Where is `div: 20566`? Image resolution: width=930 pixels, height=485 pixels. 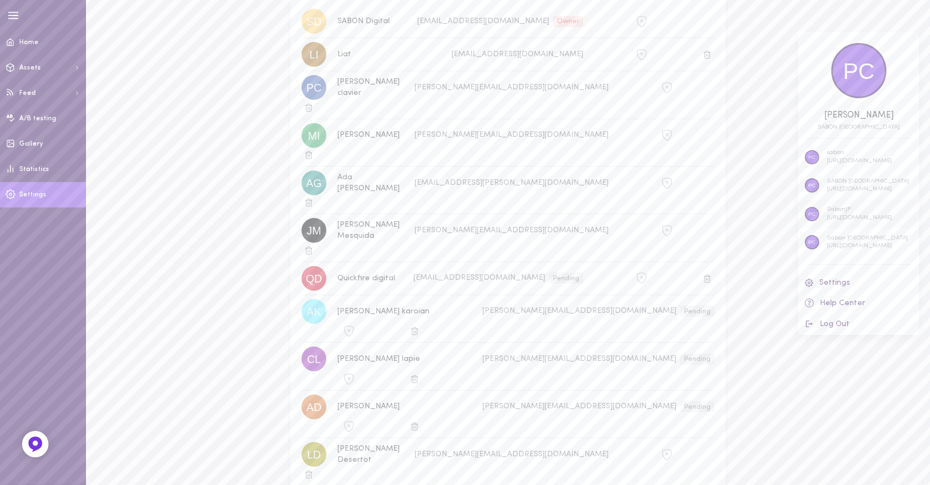 div: 20566 is located at coordinates (859, 127).